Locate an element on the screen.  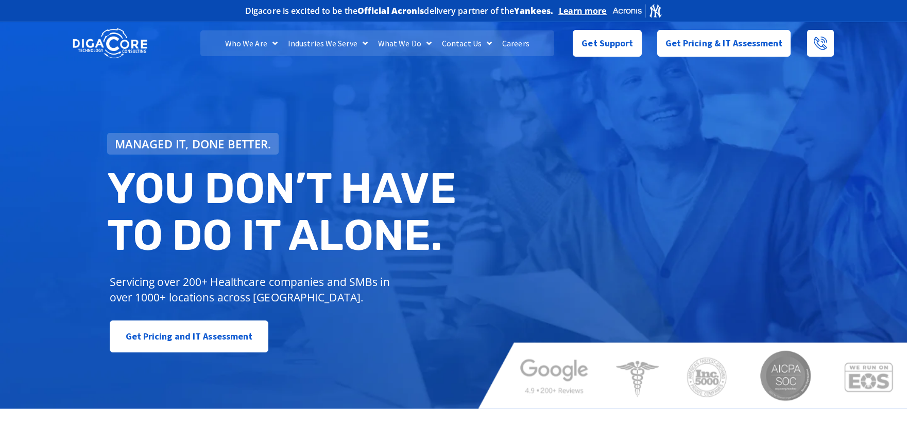
a: Managed IT, done better. is located at coordinates (193, 144).